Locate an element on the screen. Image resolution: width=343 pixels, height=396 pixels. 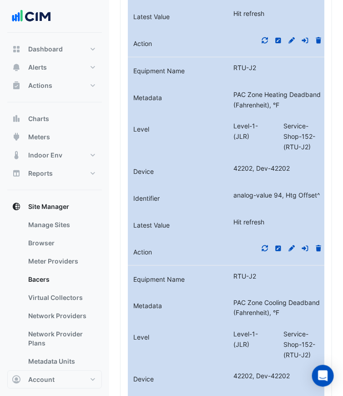
app-icon: Indoor Env is located at coordinates (16, 155).